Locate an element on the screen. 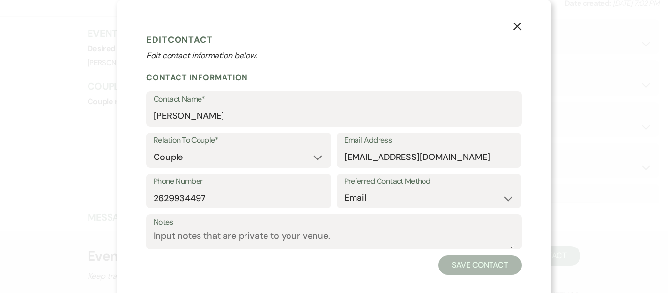 The height and width of the screenshot is (293, 668). label: Relation To Couple* is located at coordinates (238, 140).